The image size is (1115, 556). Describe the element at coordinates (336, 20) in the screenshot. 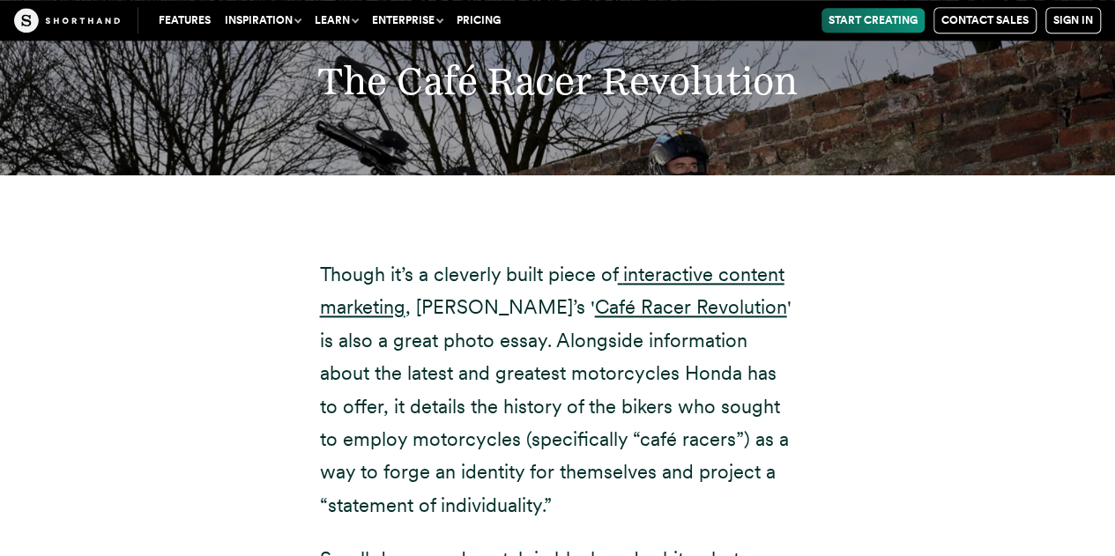

I see `button: Learn` at that location.